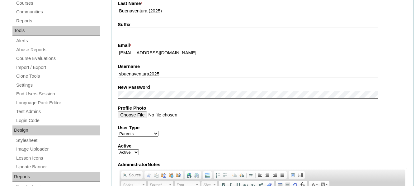 Image resolution: width=420 pixels, height=186 pixels. What do you see at coordinates (58, 158) in the screenshot?
I see `a: Lesson Icons` at bounding box center [58, 158].